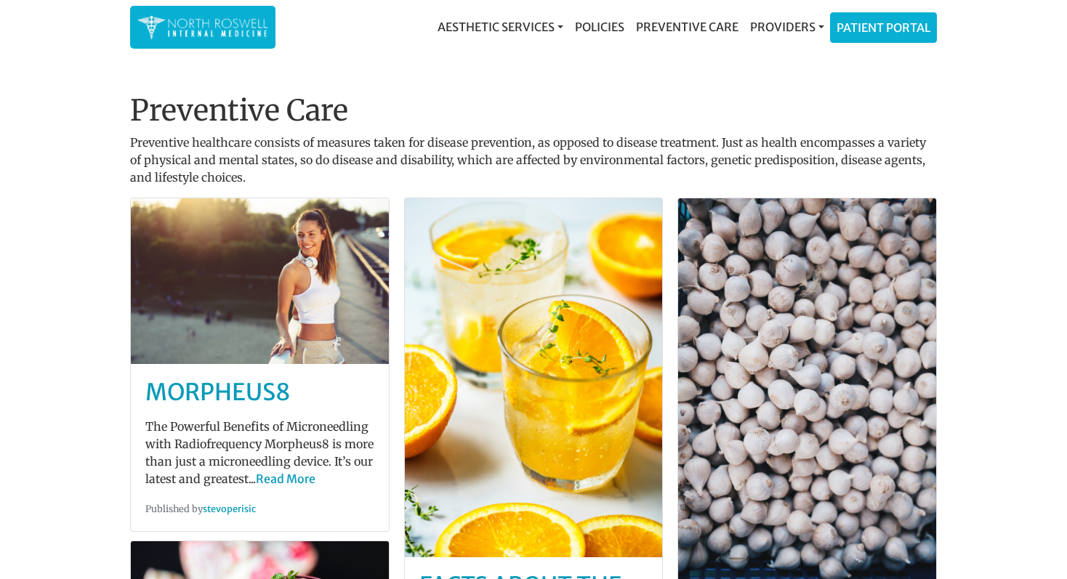  I want to click on a: stevoperisic, so click(229, 509).